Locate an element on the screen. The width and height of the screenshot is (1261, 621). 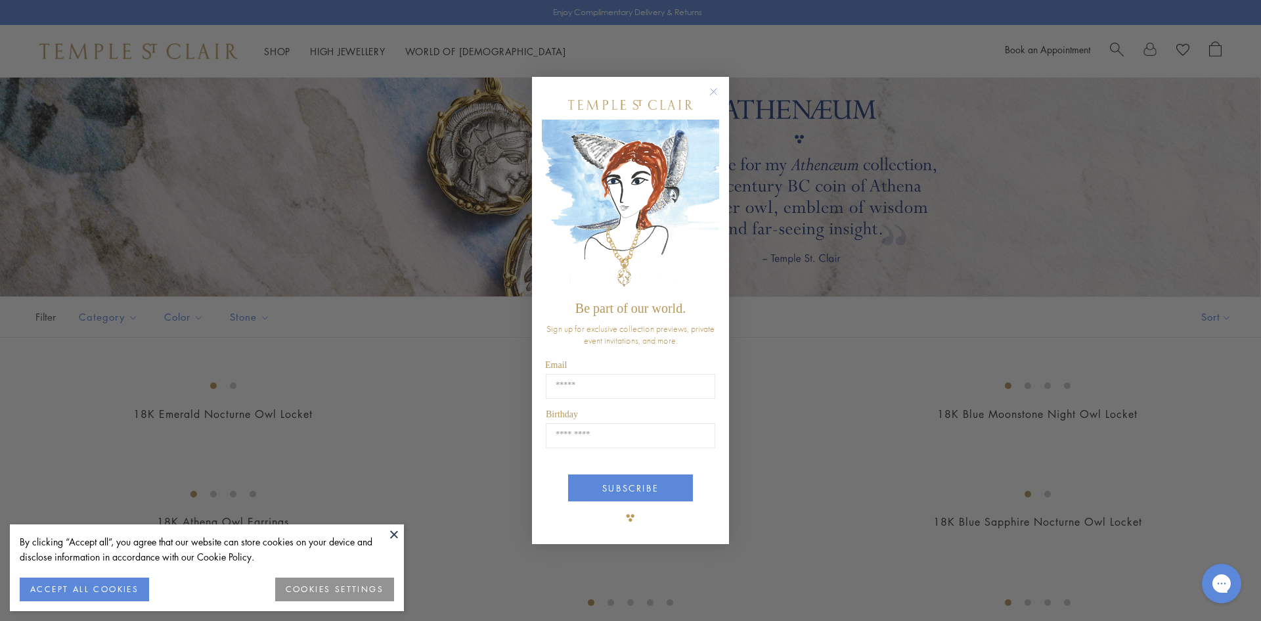
span: Be part of our world. is located at coordinates (631, 308).